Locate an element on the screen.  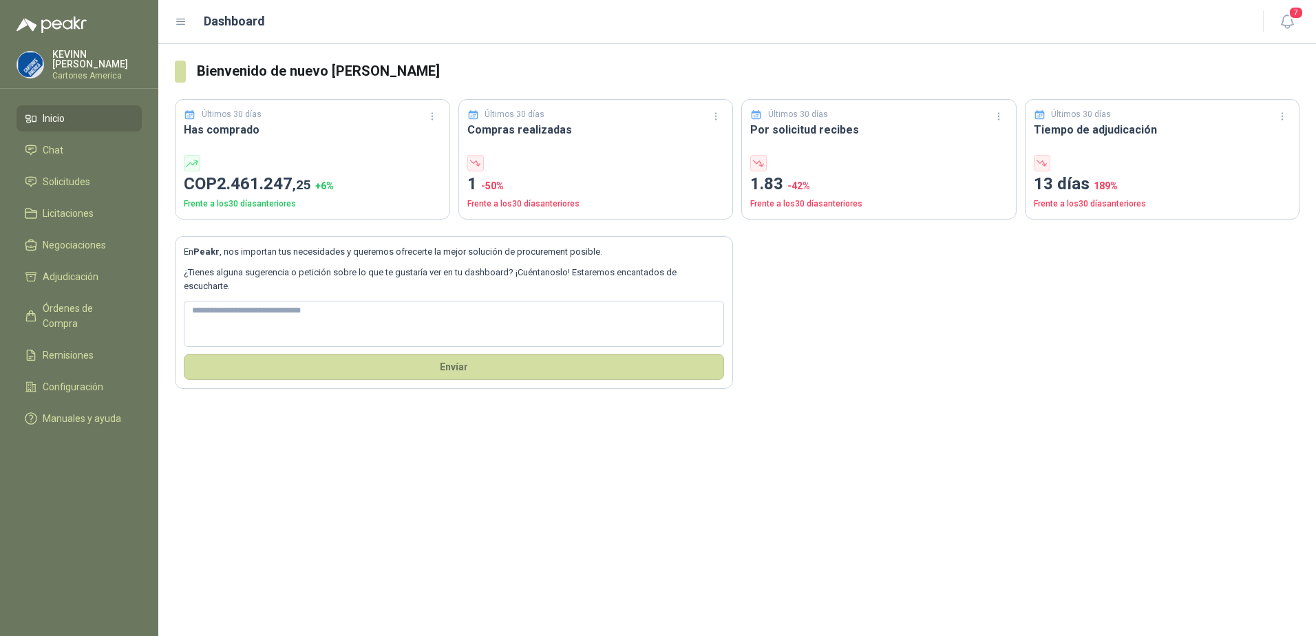
span: -42 % is located at coordinates (799, 186).